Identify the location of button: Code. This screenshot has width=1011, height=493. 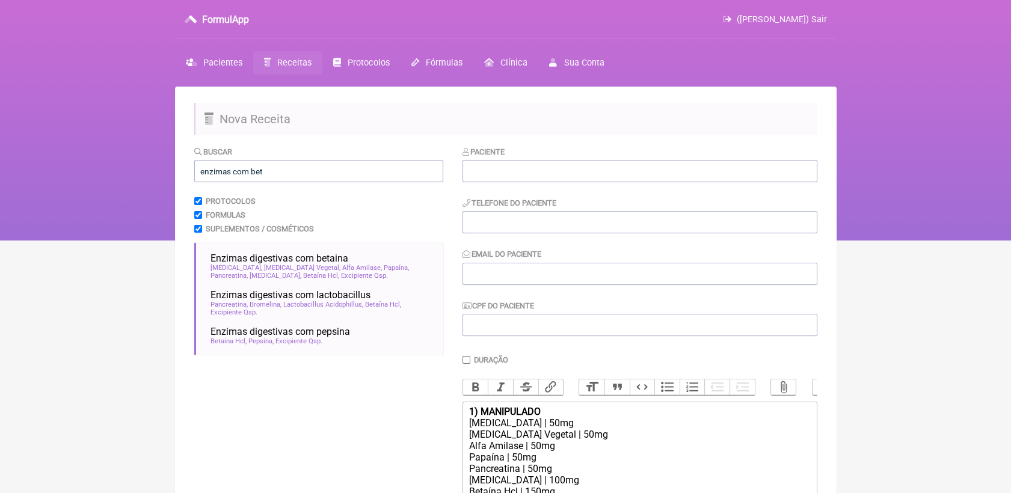
(642, 387).